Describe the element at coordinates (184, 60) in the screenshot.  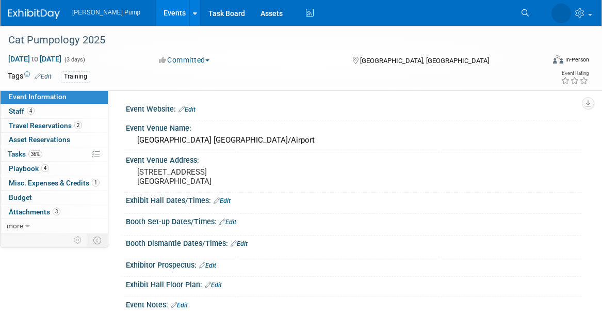
I see `button: Committed` at that location.